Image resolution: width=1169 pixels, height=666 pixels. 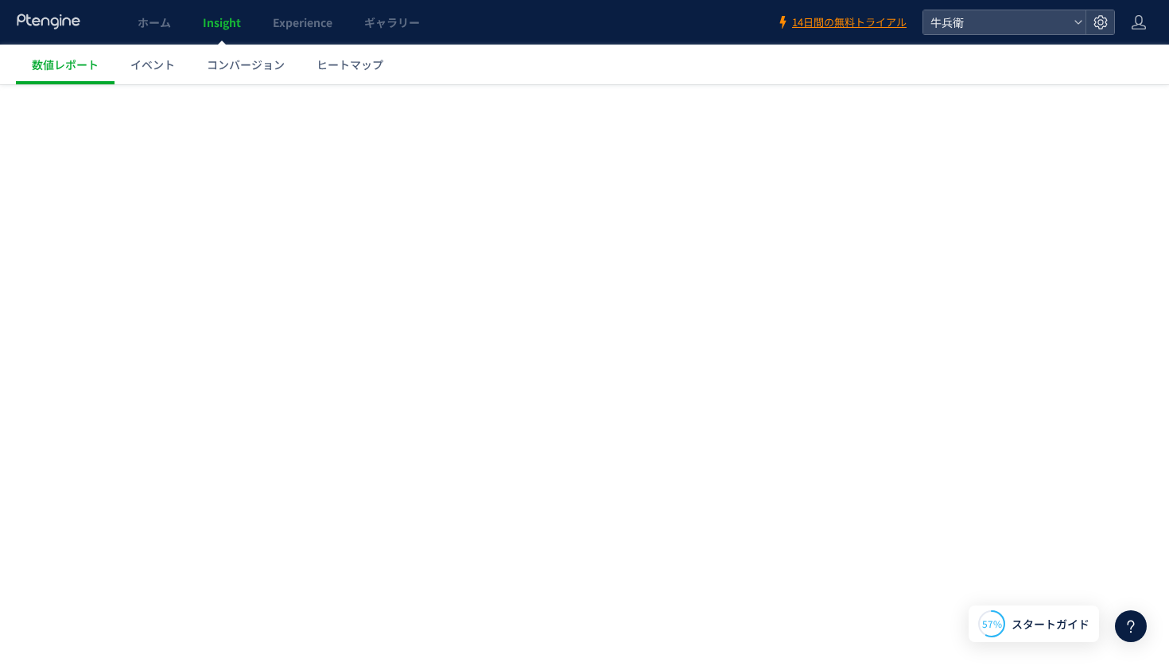 I want to click on span: ギャラリー, so click(x=392, y=22).